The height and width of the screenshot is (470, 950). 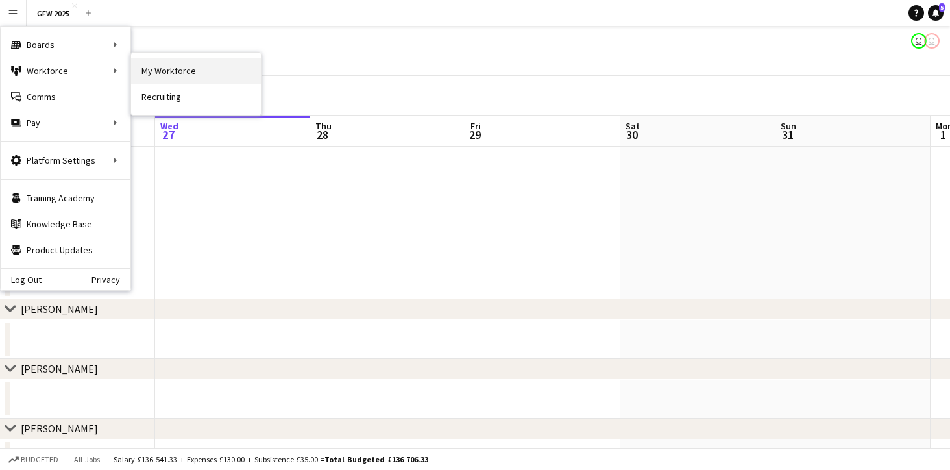 What do you see at coordinates (66, 160) in the screenshot?
I see `div: Platform Settings` at bounding box center [66, 160].